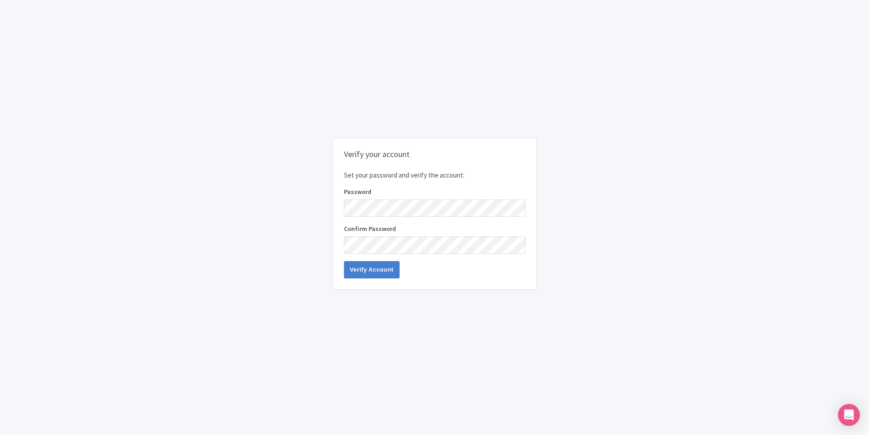 This screenshot has width=869, height=435. What do you see at coordinates (435, 175) in the screenshot?
I see `p: Set your password and verify the account:` at bounding box center [435, 175].